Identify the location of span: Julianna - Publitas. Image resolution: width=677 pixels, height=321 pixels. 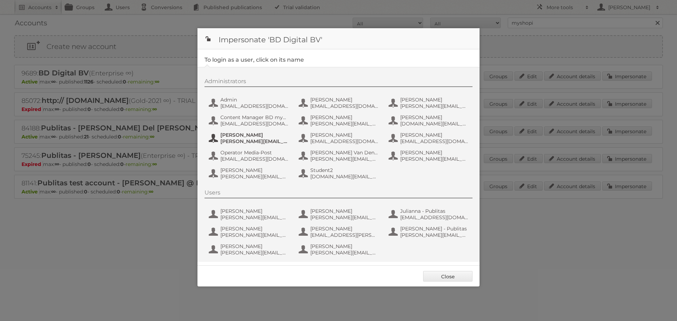
(434, 211).